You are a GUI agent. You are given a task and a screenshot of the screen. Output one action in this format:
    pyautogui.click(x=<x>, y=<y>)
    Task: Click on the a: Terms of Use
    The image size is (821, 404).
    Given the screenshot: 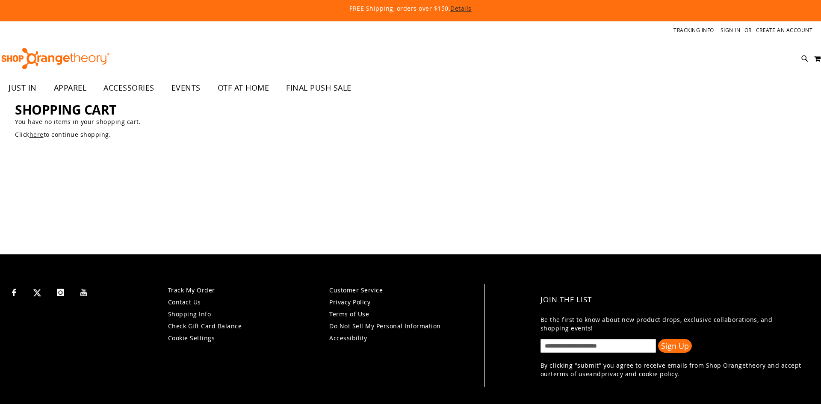 What is the action you would take?
    pyautogui.click(x=349, y=314)
    